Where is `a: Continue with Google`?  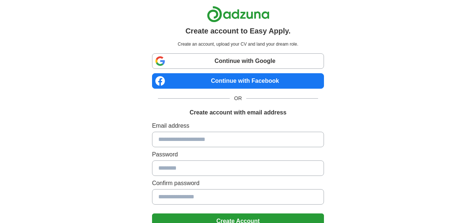 a: Continue with Google is located at coordinates (238, 61).